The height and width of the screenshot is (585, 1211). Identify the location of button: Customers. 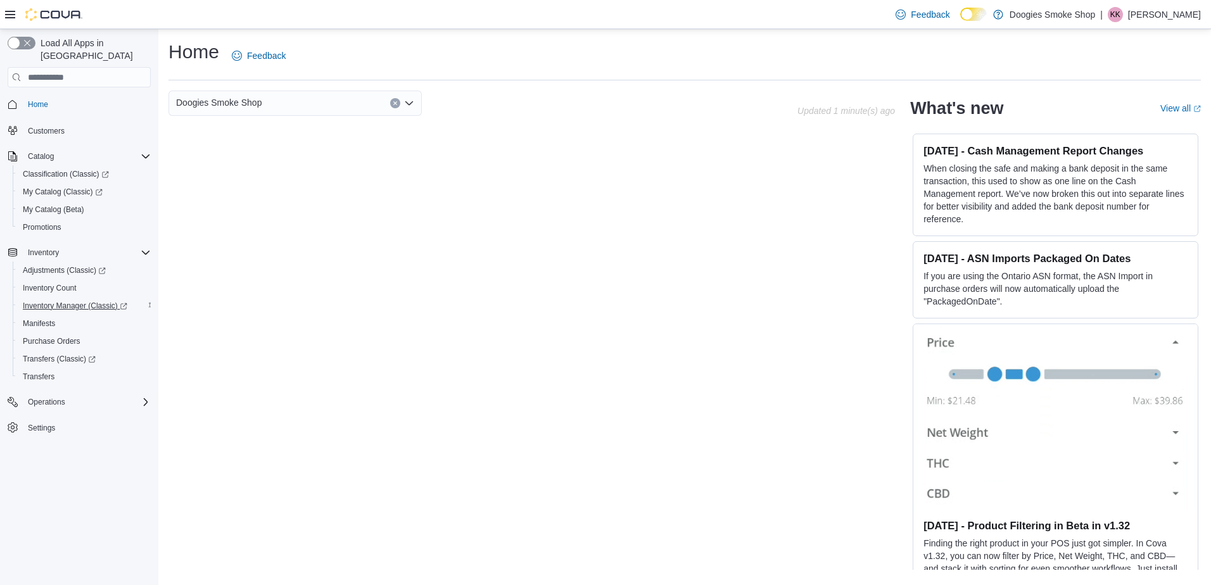
(79, 130).